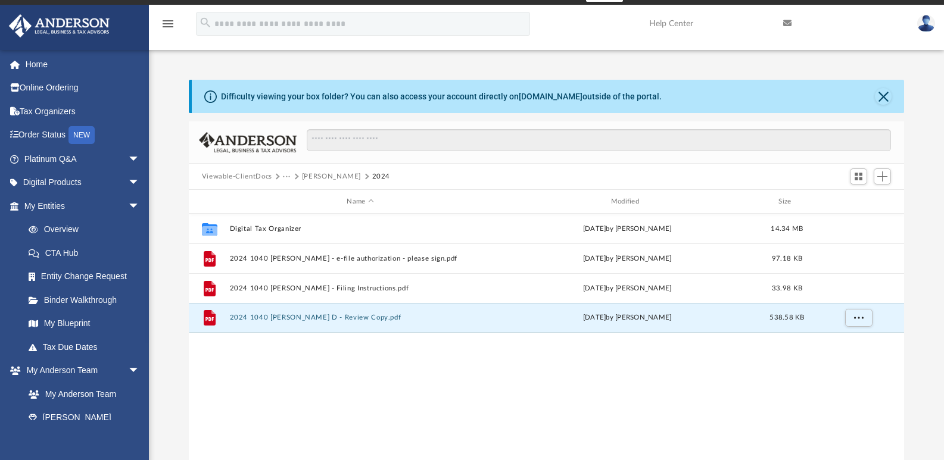  Describe the element at coordinates (87, 253) in the screenshot. I see `a: CTA Hub` at that location.